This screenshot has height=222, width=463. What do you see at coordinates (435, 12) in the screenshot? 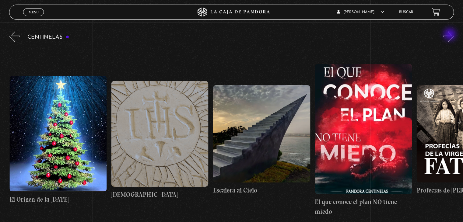
I see `a: View your shopping cart` at bounding box center [435, 12].